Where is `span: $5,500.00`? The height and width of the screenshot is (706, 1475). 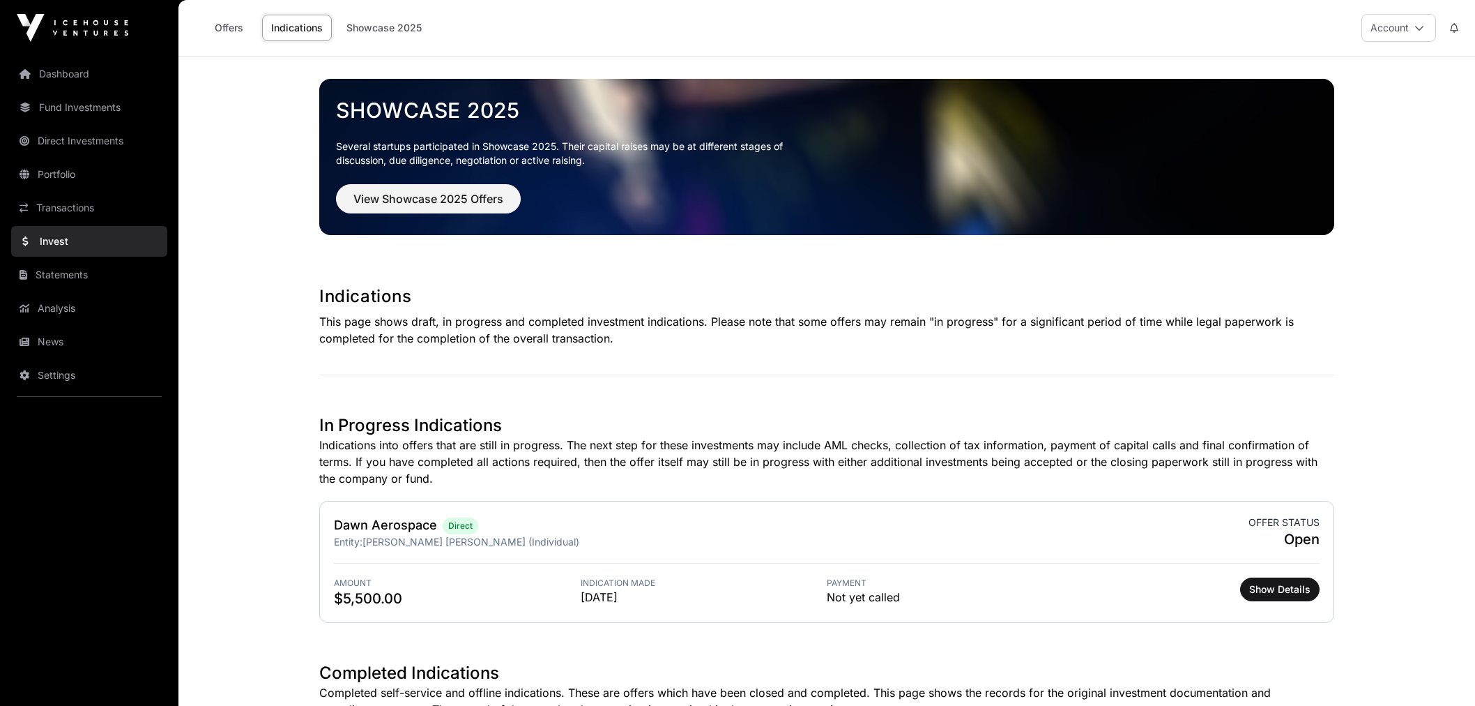 span: $5,500.00 is located at coordinates (457, 598).